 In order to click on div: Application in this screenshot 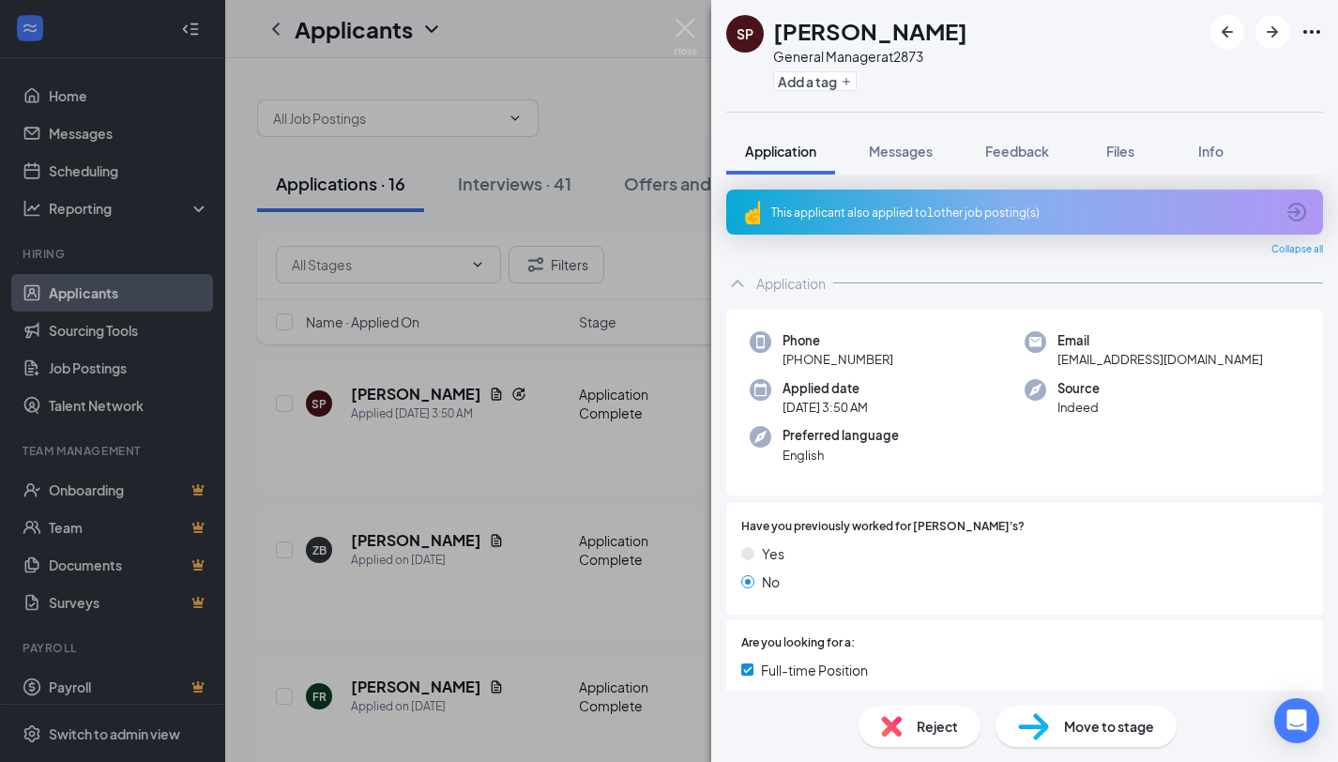, I will do `click(791, 283)`.